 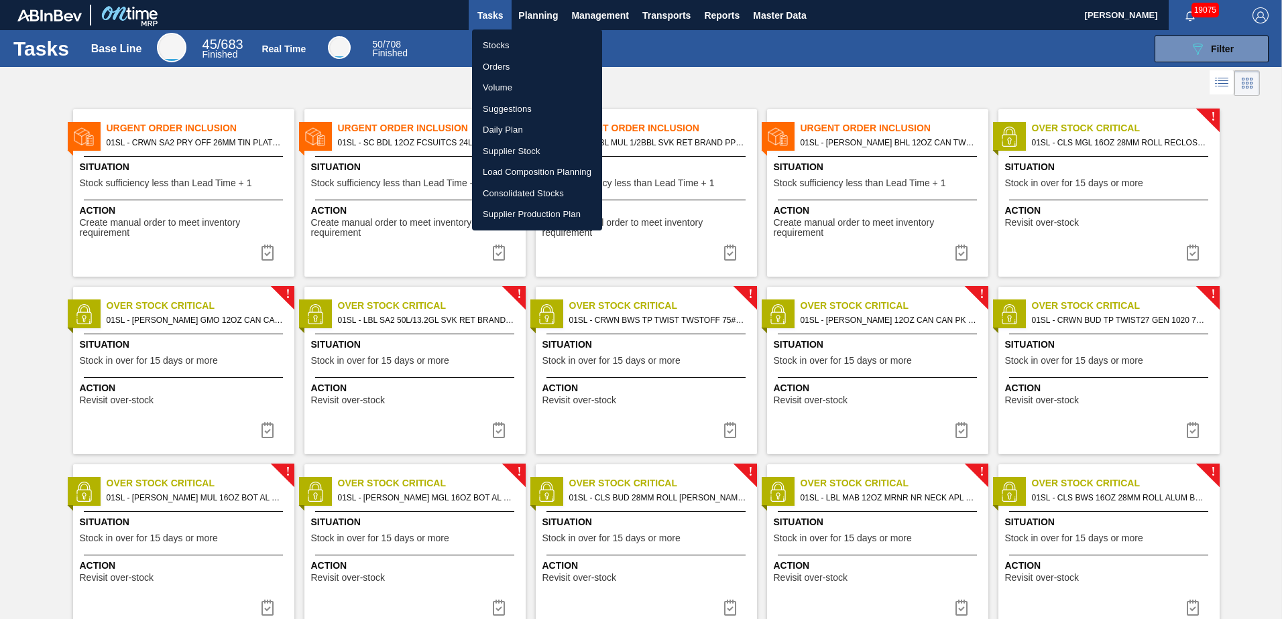 I want to click on li: Volume, so click(x=537, y=88).